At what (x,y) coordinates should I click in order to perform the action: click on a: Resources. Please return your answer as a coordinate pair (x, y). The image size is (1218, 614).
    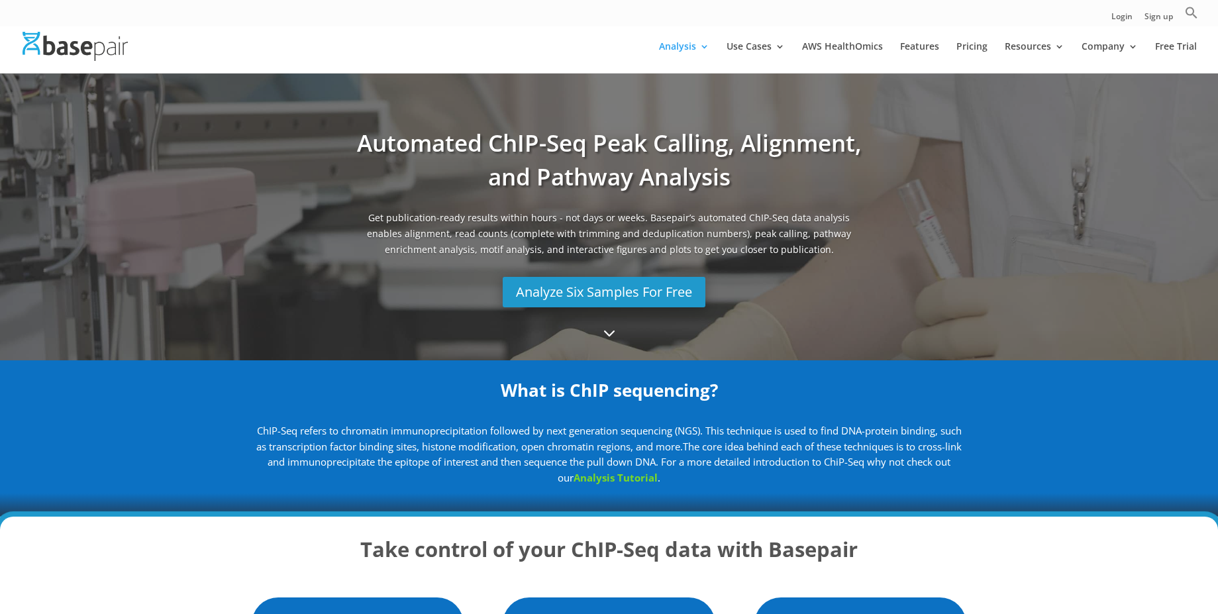
    Looking at the image, I should click on (1035, 57).